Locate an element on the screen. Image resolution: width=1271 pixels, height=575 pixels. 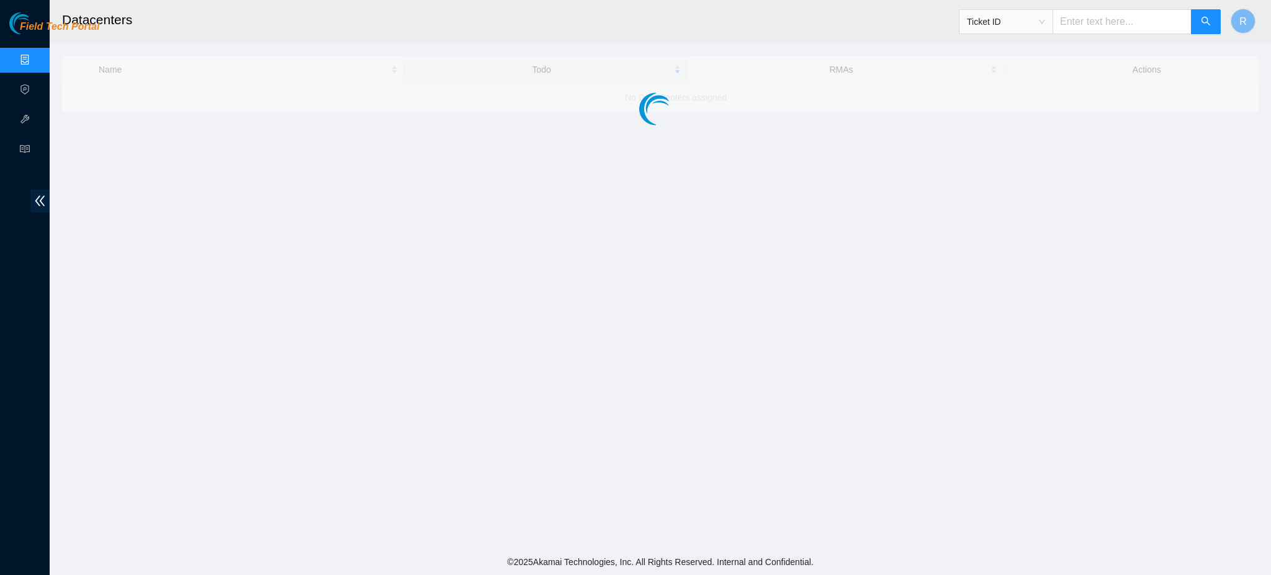
span: R is located at coordinates (1243, 21).